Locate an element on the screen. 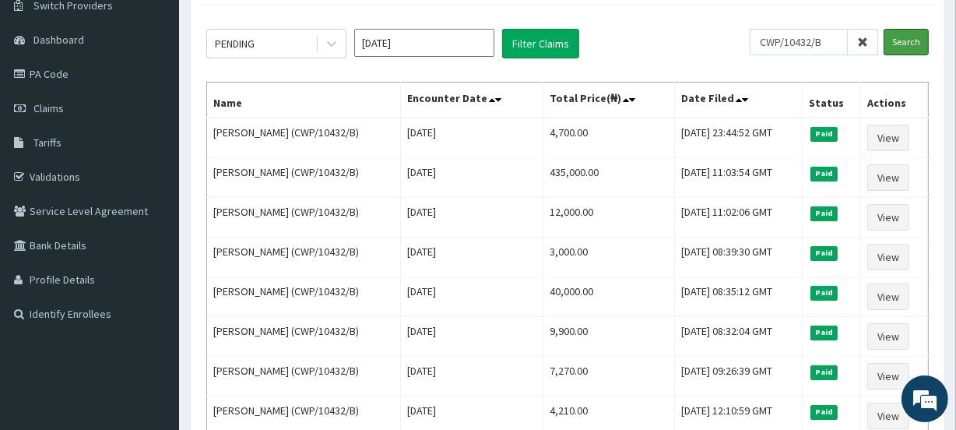 Image resolution: width=956 pixels, height=430 pixels. input: Select Month and Year is located at coordinates (424, 43).